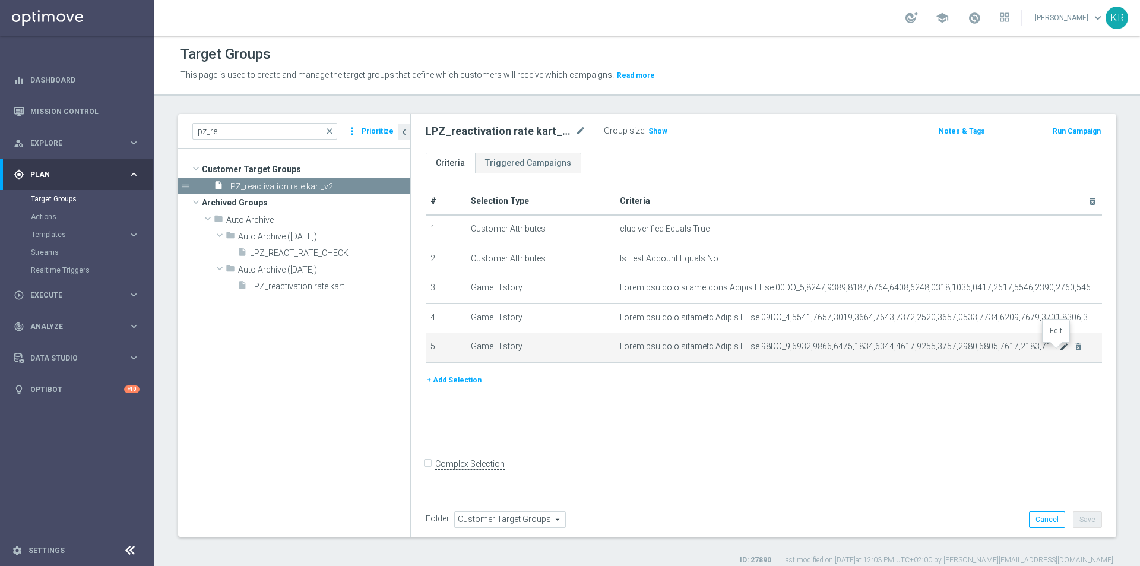 The image size is (1140, 566). Describe the element at coordinates (77, 295) in the screenshot. I see `div: play_circle_outline Execute keyboard_arrow_right` at that location.